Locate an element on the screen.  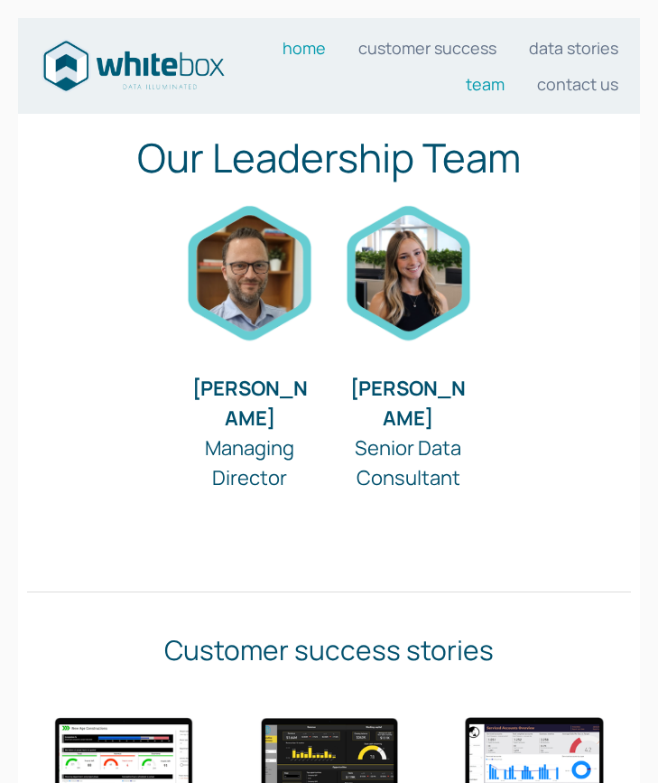
h3: Senior Data Consultant is located at coordinates (409, 433).